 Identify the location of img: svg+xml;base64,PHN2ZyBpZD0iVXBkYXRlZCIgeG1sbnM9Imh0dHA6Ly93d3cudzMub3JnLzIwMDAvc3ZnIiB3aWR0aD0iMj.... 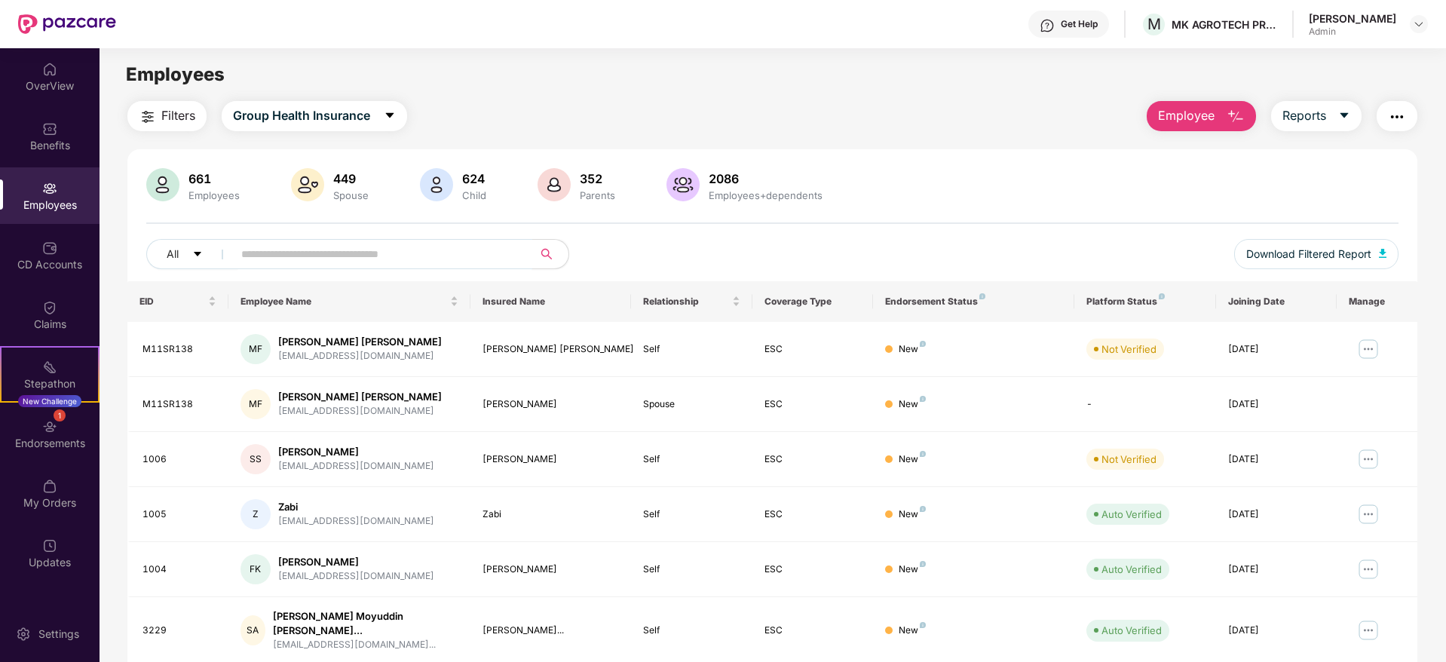
(50, 546).